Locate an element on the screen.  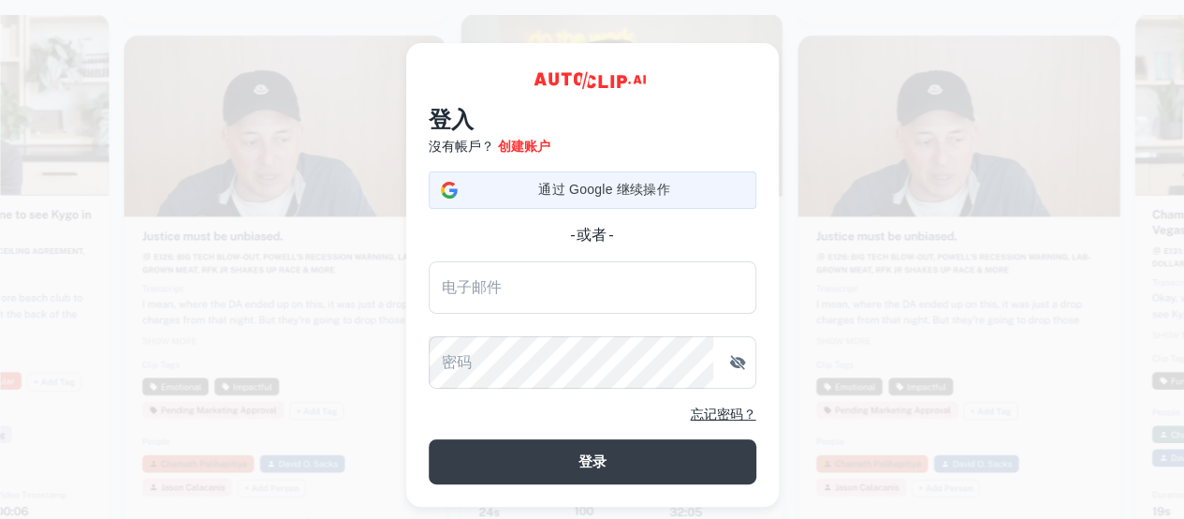
font: 通过 Google 继续操作 is located at coordinates (604, 189).